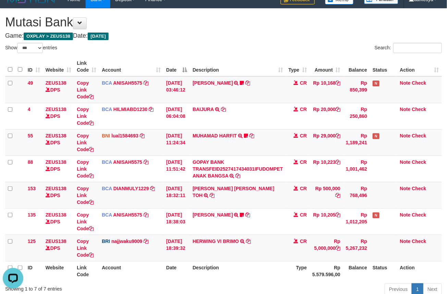  What do you see at coordinates (357, 116) in the screenshot?
I see `td: Rp 250,860` at bounding box center [357, 116].